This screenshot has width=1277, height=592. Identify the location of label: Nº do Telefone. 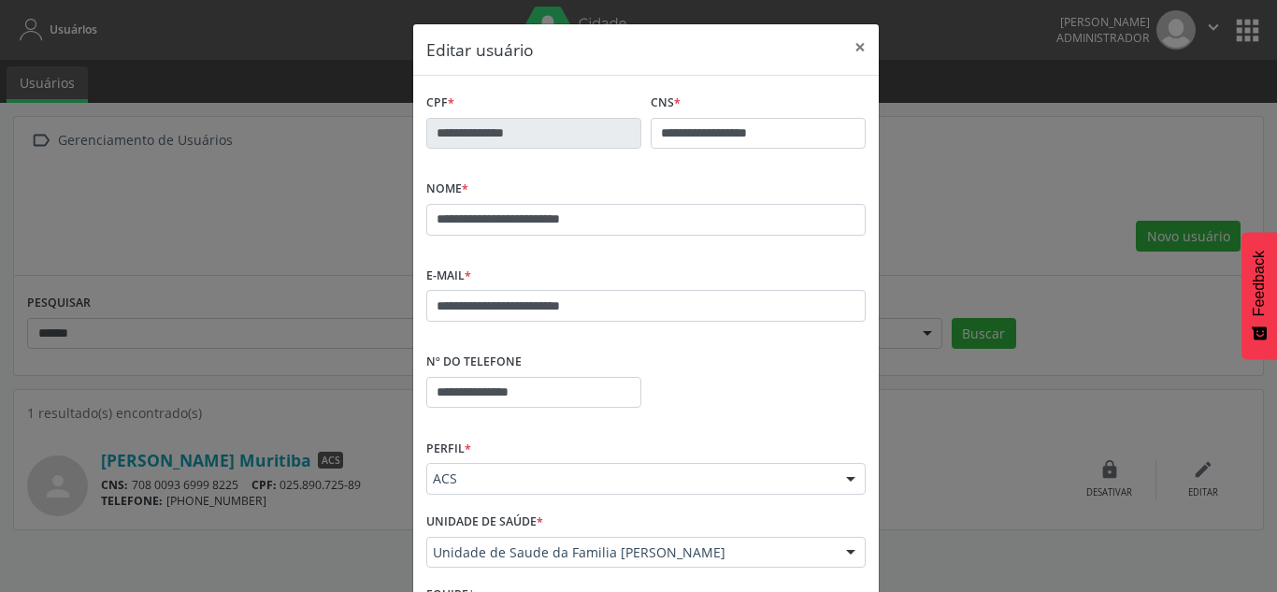
(474, 362).